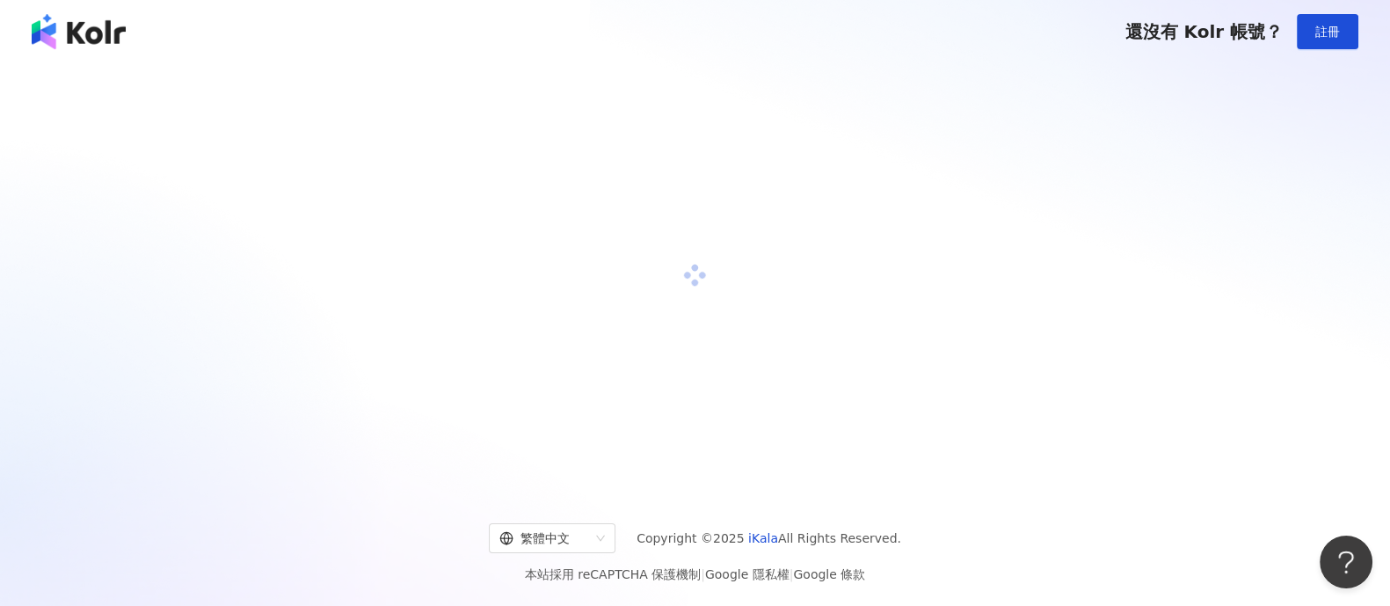 Image resolution: width=1390 pixels, height=606 pixels. Describe the element at coordinates (1203, 32) in the screenshot. I see `span: 還沒有 Kolr 帳號？` at that location.